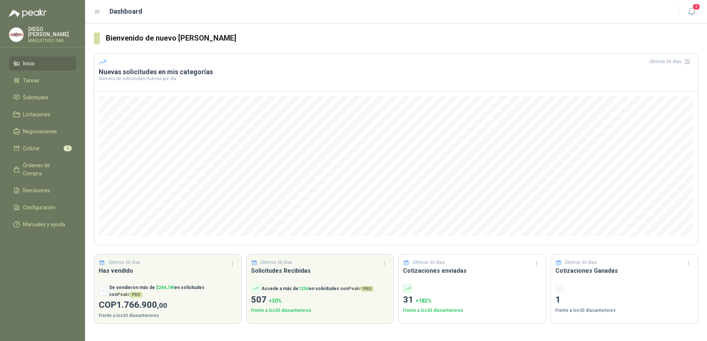 The width and height of the screenshot is (707, 341). Describe the element at coordinates (43, 149) in the screenshot. I see `a: Cotizar2` at that location.